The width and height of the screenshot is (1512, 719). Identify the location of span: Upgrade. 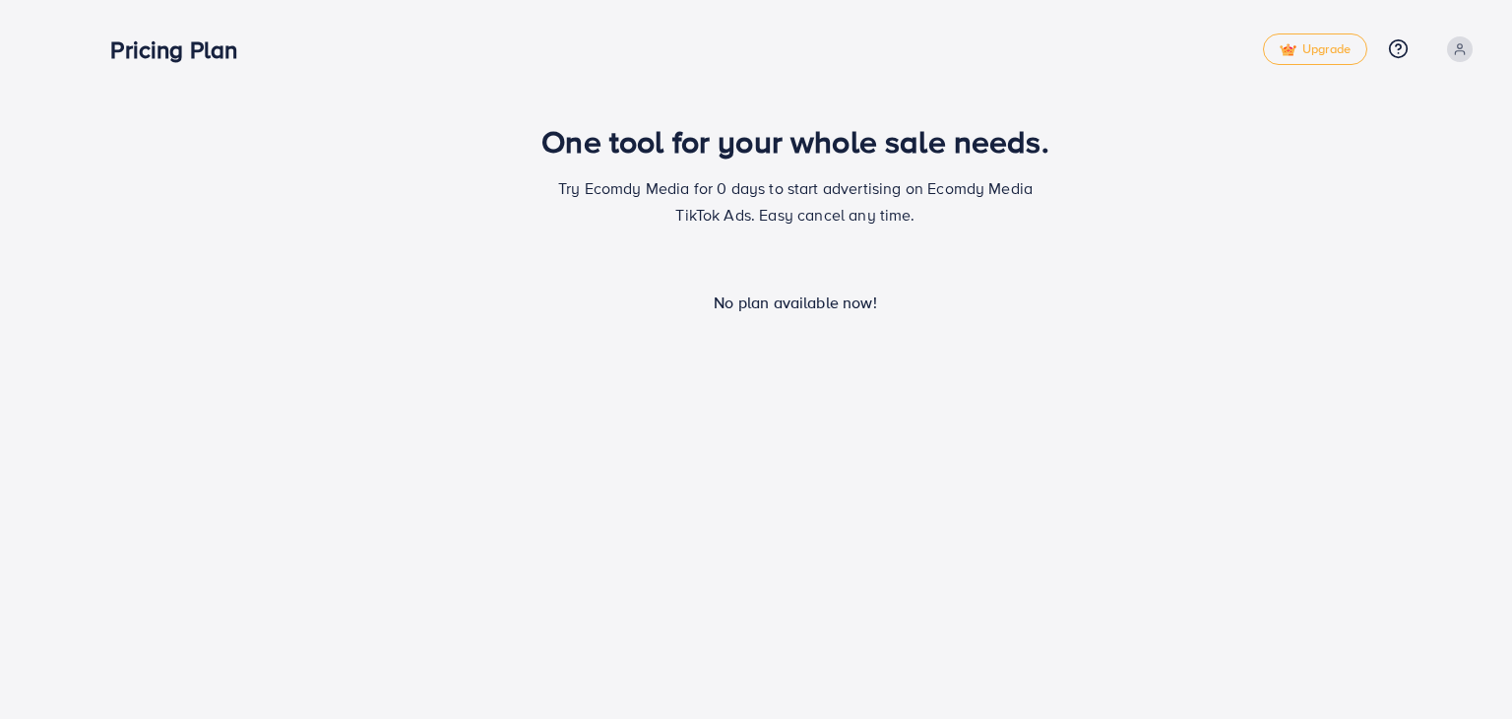
(1316, 49).